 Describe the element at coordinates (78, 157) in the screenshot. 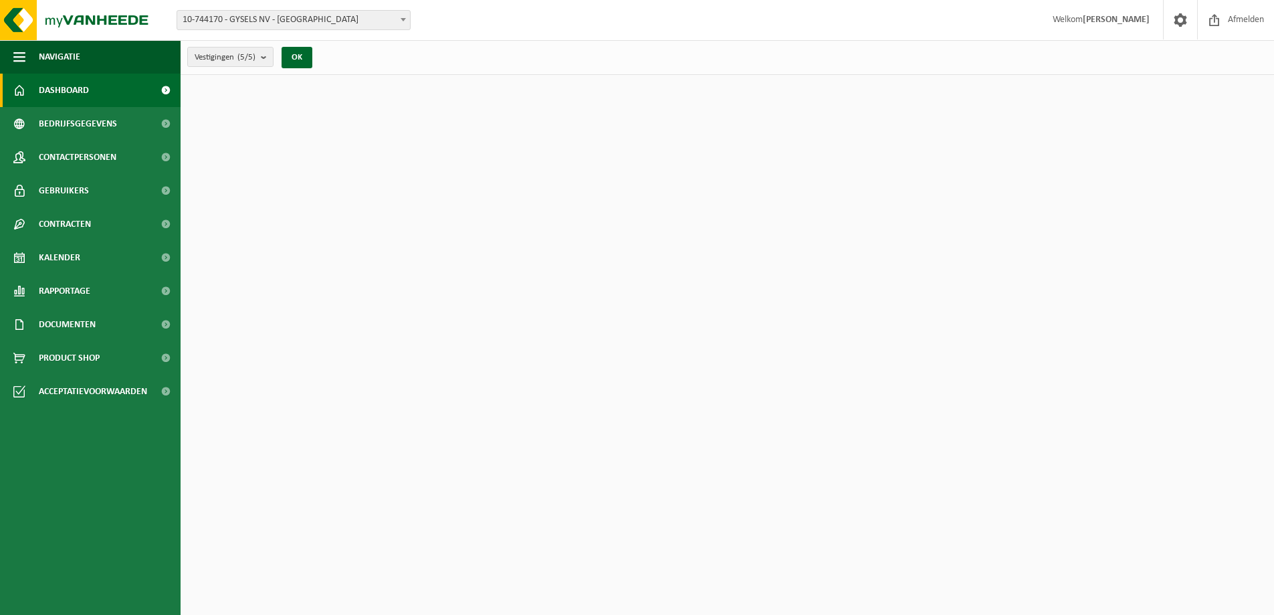

I see `span: Contactpersonen` at that location.